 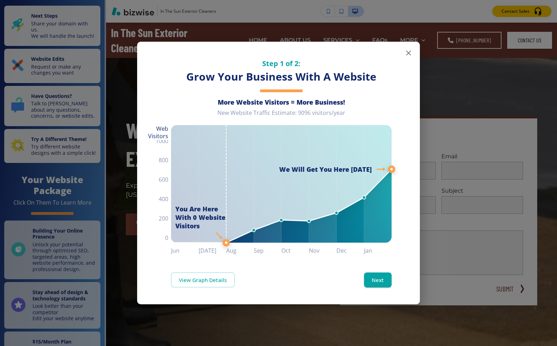 What do you see at coordinates (281, 116) in the screenshot?
I see `div: New Website Traffic Estimate: 9096 visitors/year` at bounding box center [281, 116].